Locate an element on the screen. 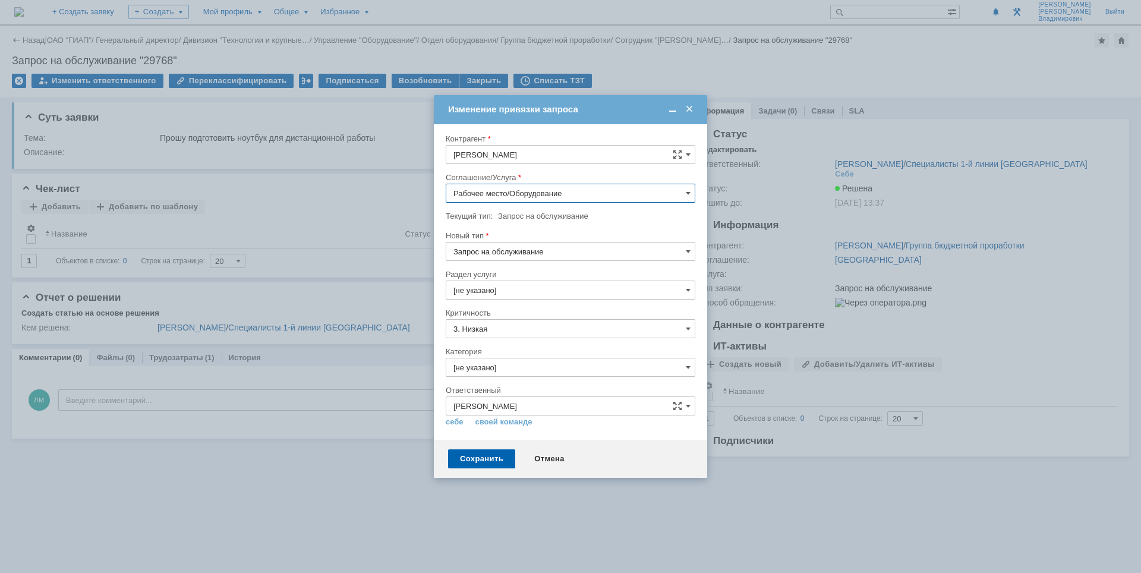 This screenshot has height=573, width=1141. span: Закрыть is located at coordinates (689, 109).